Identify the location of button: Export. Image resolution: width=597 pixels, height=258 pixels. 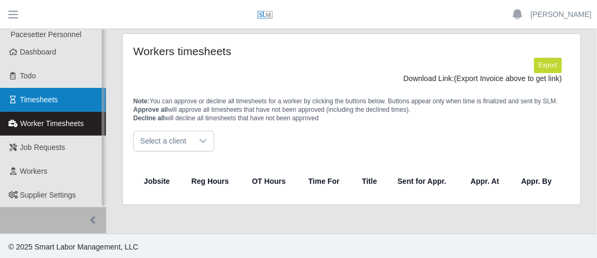
(548, 65).